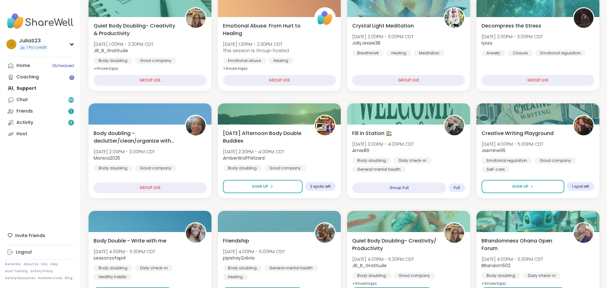 The image size is (607, 288). What do you see at coordinates (24, 252) in the screenshot?
I see `div: Logout` at bounding box center [24, 252].